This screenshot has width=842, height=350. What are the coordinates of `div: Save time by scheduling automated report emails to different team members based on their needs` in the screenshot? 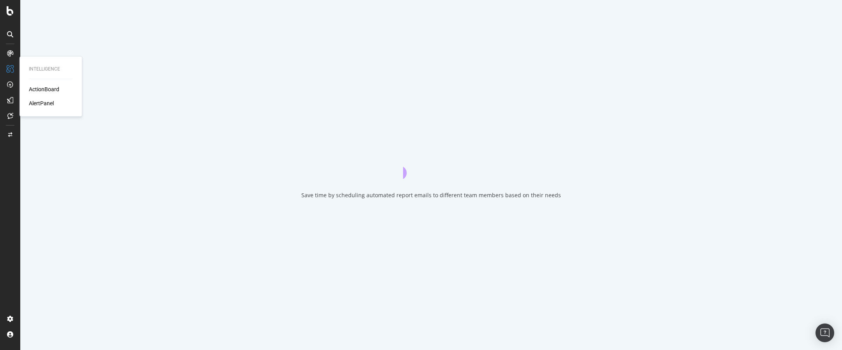 It's located at (431, 195).